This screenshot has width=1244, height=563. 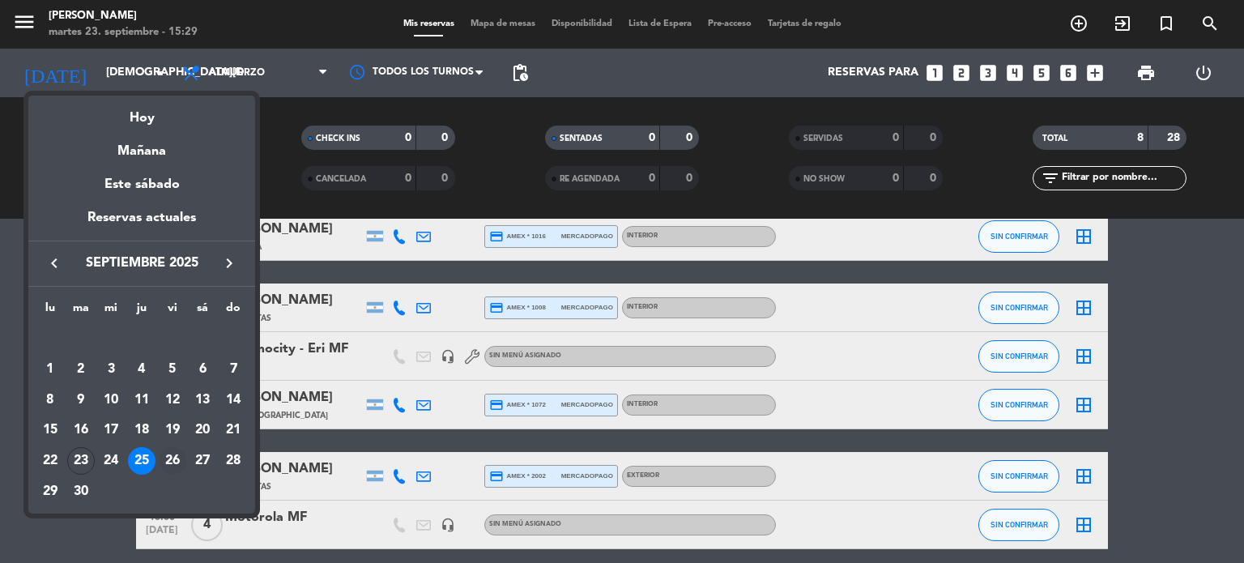 What do you see at coordinates (203, 430) in the screenshot?
I see `td: 20 de septiembre de 2025` at bounding box center [203, 430].